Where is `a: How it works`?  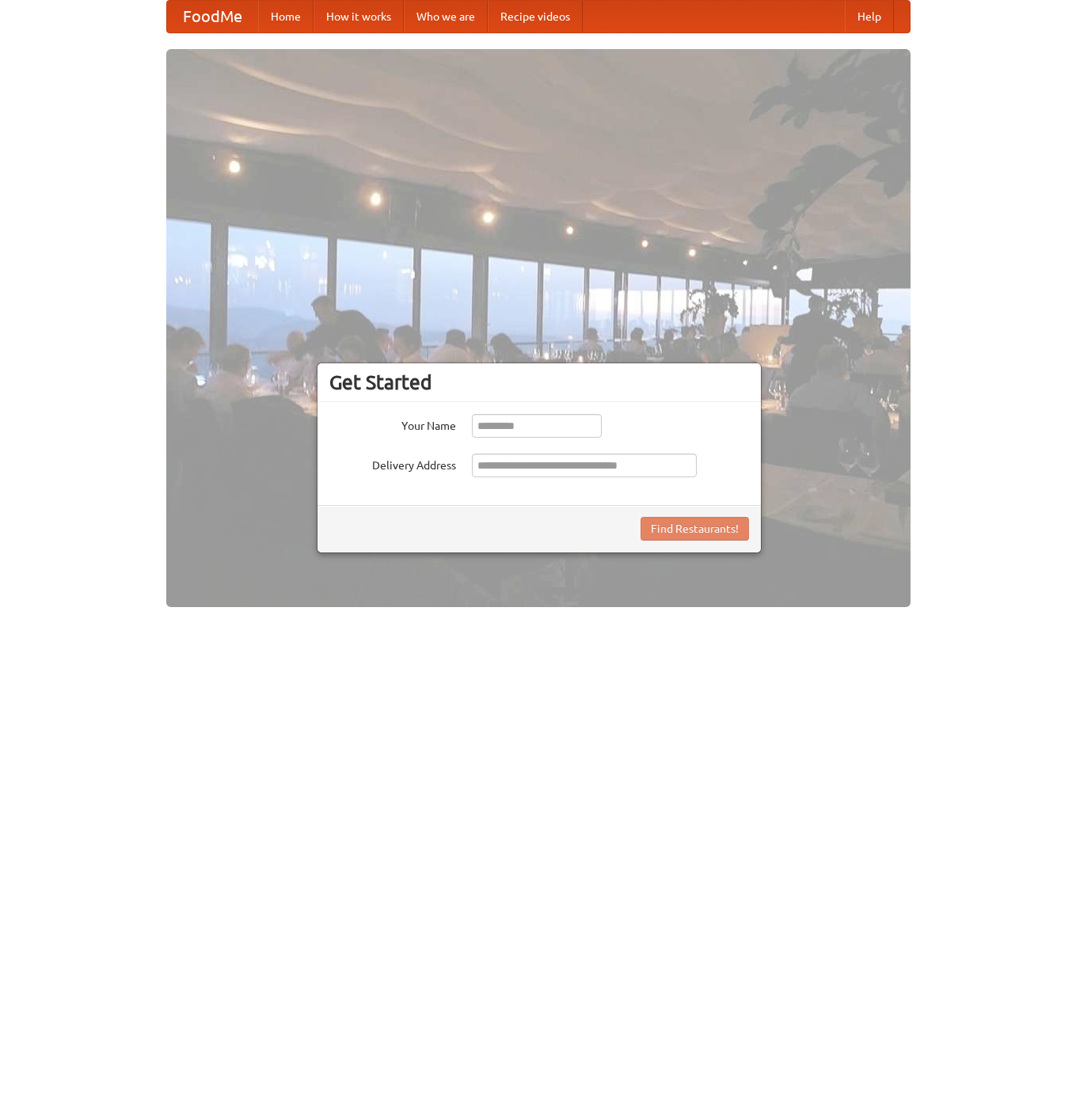
a: How it works is located at coordinates (359, 17).